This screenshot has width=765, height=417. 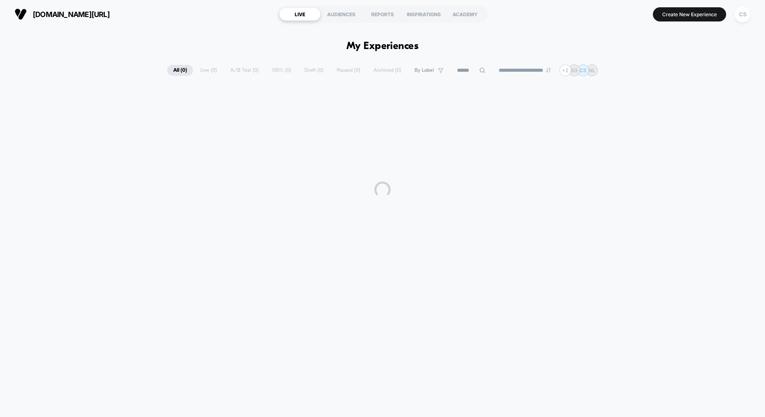 I want to click on h1: My Experiences, so click(x=383, y=46).